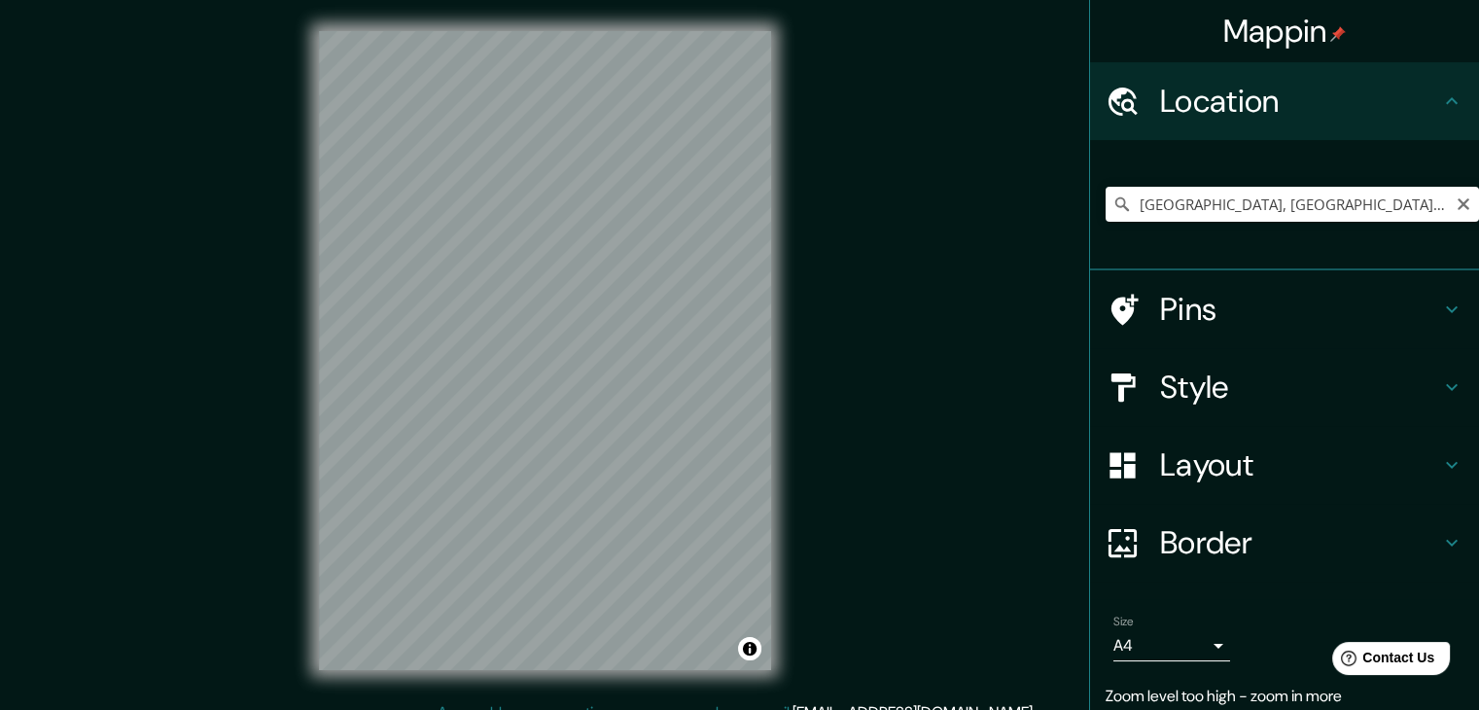 Image resolution: width=1479 pixels, height=710 pixels. What do you see at coordinates (1284, 31) in the screenshot?
I see `h4: Mappin` at bounding box center [1284, 31].